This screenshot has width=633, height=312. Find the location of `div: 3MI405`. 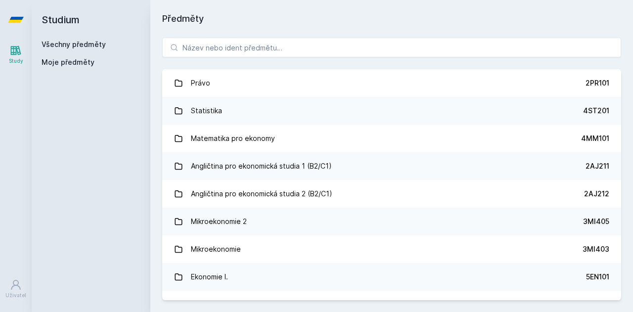

div: 3MI405 is located at coordinates (596, 222).